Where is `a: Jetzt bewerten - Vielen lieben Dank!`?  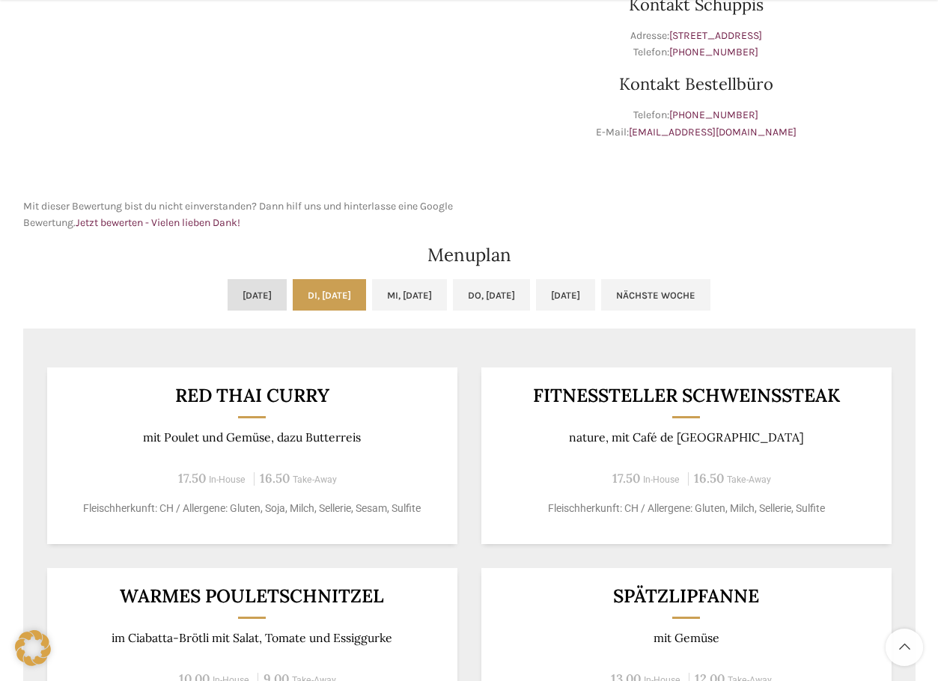
a: Jetzt bewerten - Vielen lieben Dank! is located at coordinates (158, 222).